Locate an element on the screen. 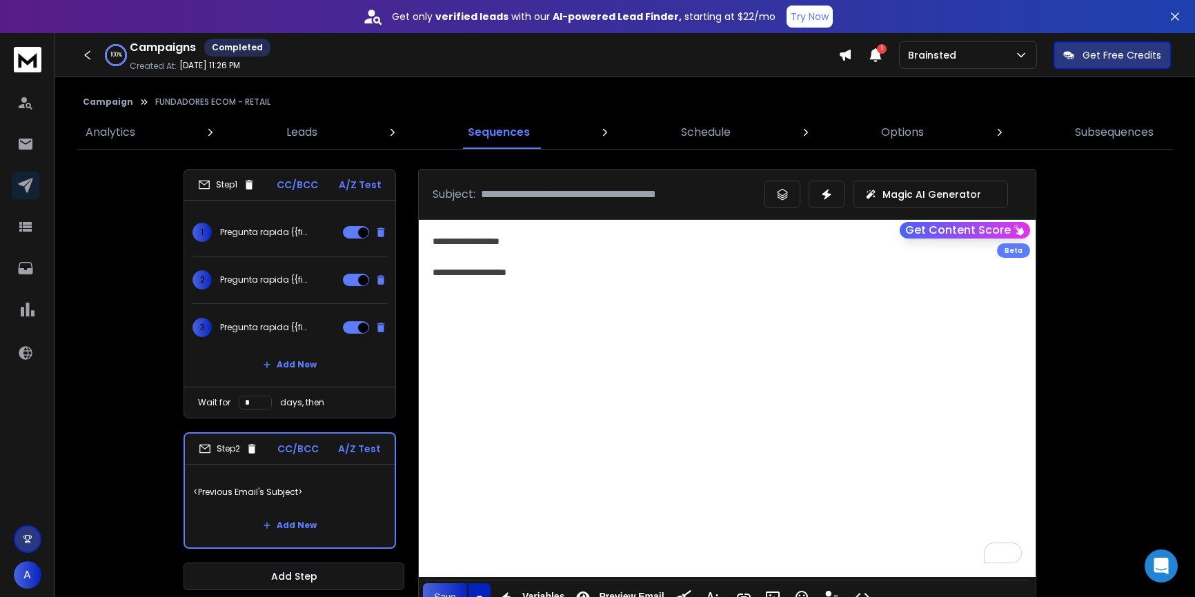 The width and height of the screenshot is (1195, 597). span: A is located at coordinates (28, 575).